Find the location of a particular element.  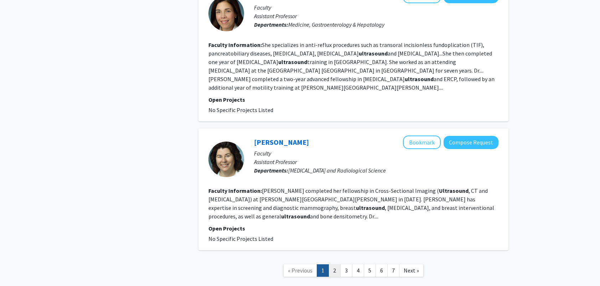

a: 7 is located at coordinates (393, 271).